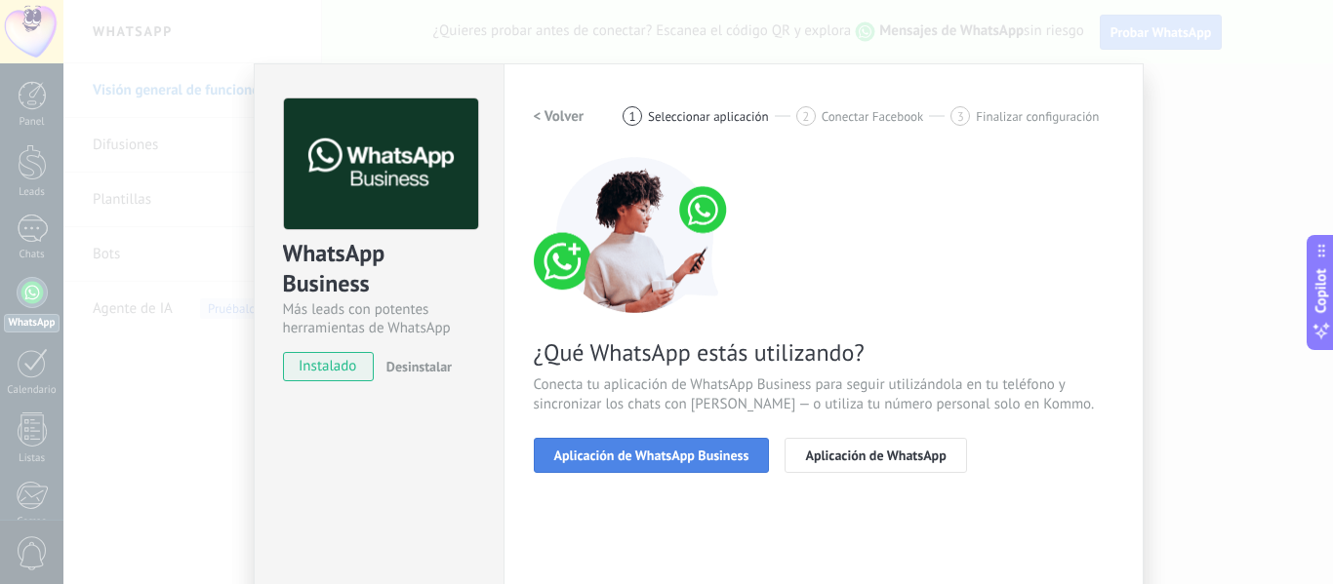 This screenshot has height=584, width=1333. What do you see at coordinates (636, 235) in the screenshot?
I see `img: connect number` at bounding box center [636, 235].